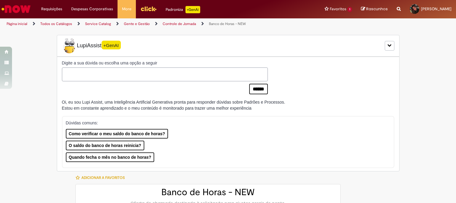  What do you see at coordinates (374, 9) in the screenshot?
I see `a: Rascunhos` at bounding box center [374, 9].